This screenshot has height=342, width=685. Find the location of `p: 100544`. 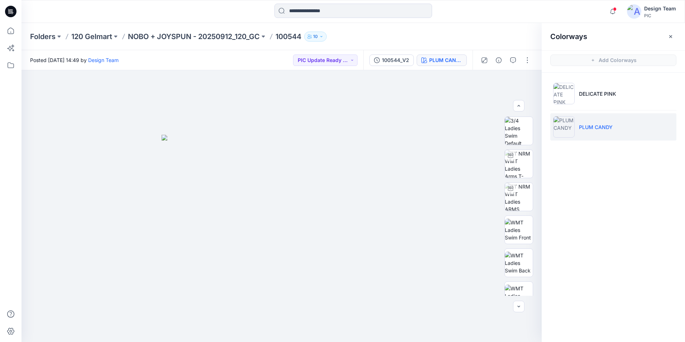

p: 100544 is located at coordinates (288, 37).